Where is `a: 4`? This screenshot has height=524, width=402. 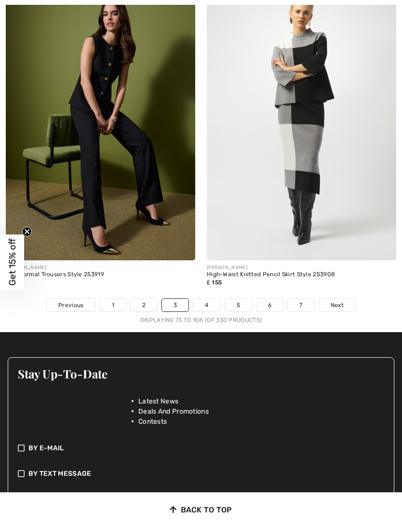 a: 4 is located at coordinates (206, 305).